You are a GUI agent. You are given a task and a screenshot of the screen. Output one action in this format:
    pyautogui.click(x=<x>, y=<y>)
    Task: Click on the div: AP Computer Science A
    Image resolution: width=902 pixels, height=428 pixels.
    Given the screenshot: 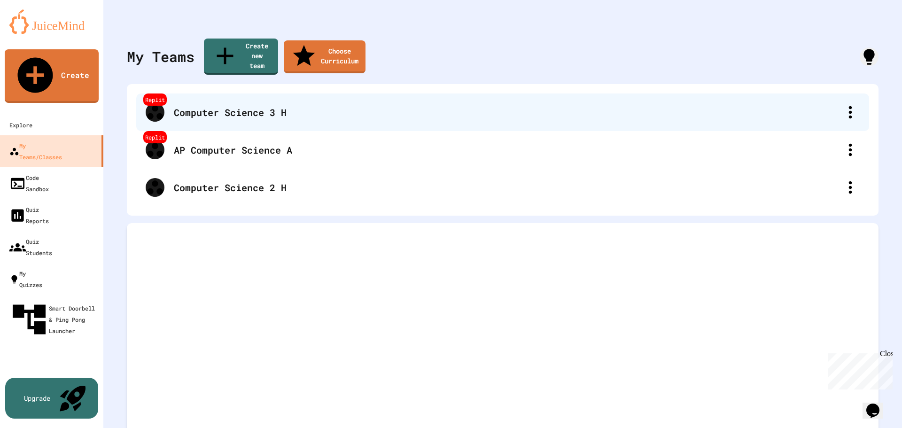 What is the action you would take?
    pyautogui.click(x=508, y=150)
    